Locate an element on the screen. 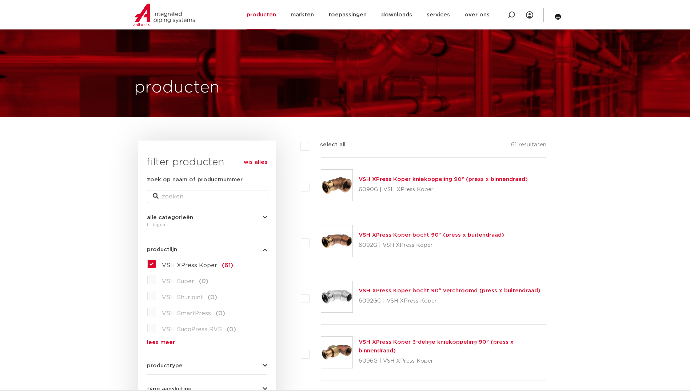 The image size is (690, 391). p: 6090G | VSH XPress Koper is located at coordinates (443, 189).